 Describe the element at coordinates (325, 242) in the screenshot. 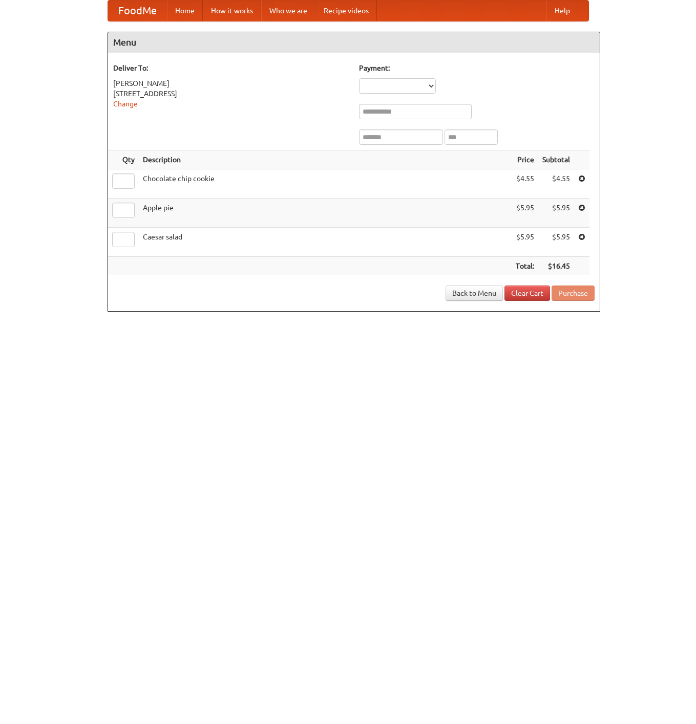

I see `td: Caesar salad` at that location.